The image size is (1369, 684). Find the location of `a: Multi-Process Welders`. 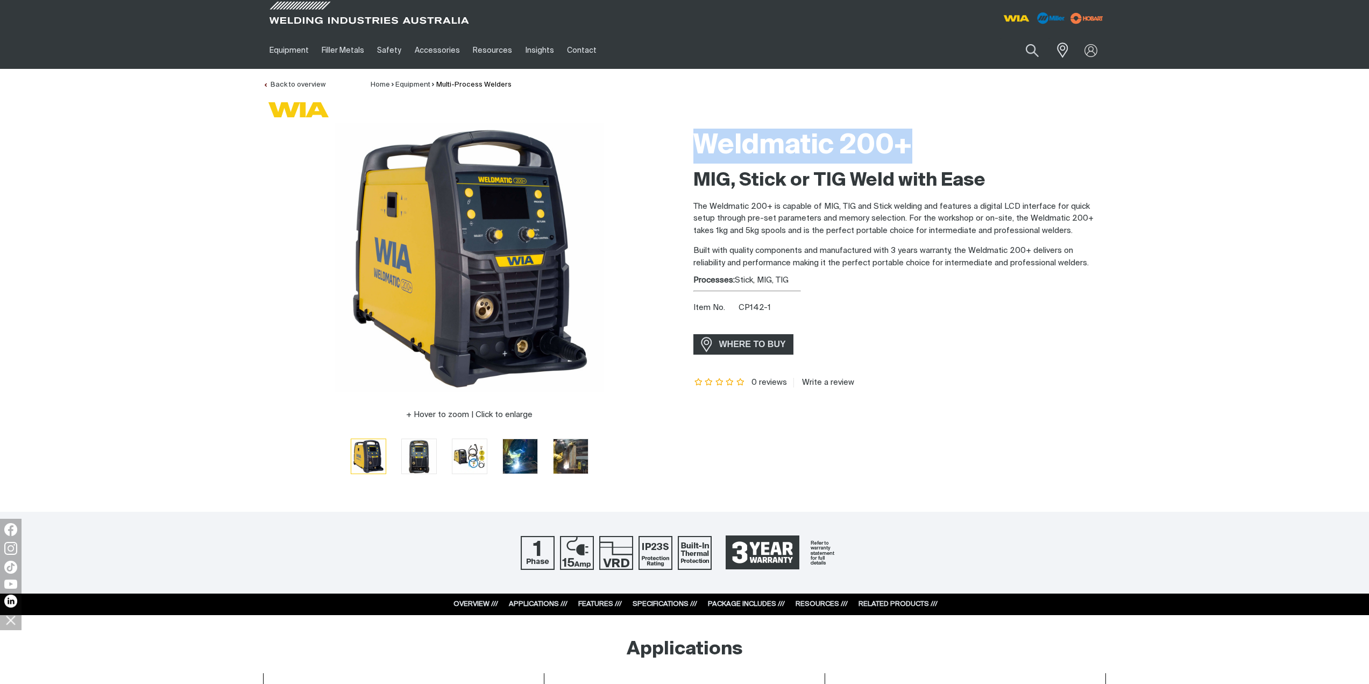

a: Multi-Process Welders is located at coordinates (474, 84).